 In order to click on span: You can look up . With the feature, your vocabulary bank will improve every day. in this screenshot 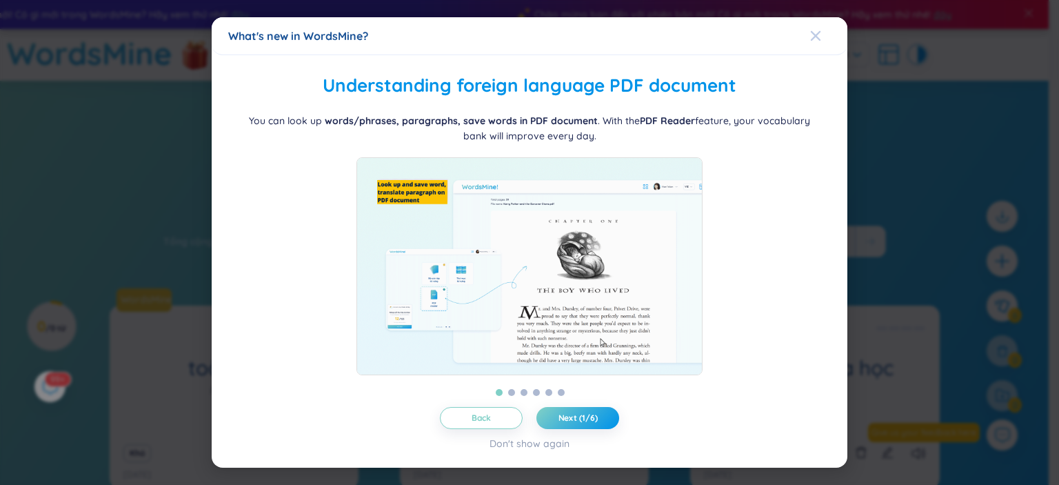, I will do `click(530, 128)`.